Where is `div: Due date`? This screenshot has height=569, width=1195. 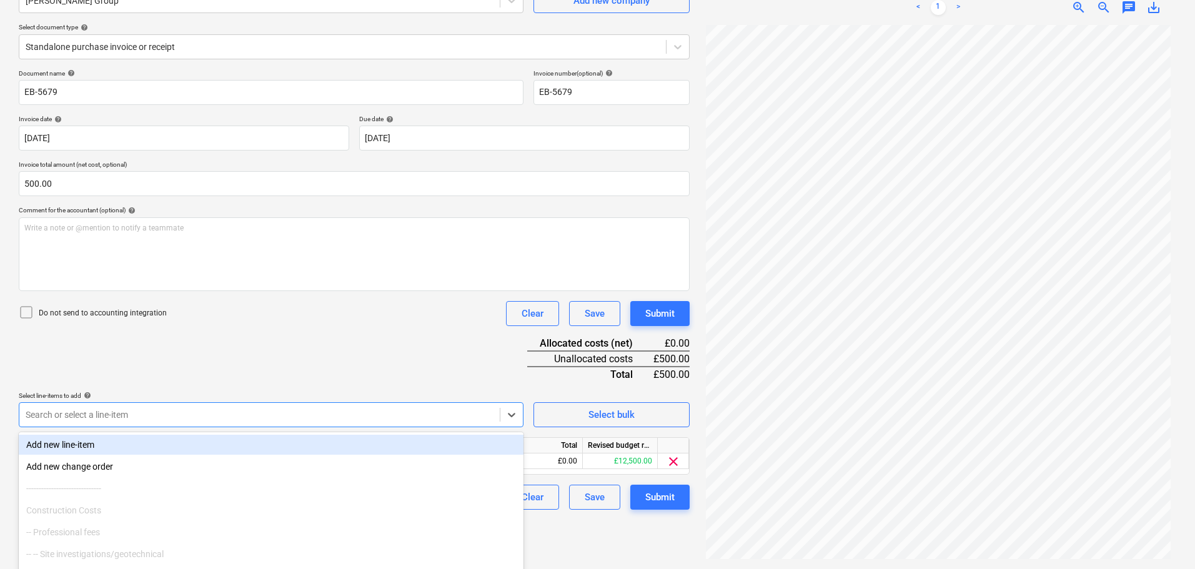 div: Due date is located at coordinates (524, 119).